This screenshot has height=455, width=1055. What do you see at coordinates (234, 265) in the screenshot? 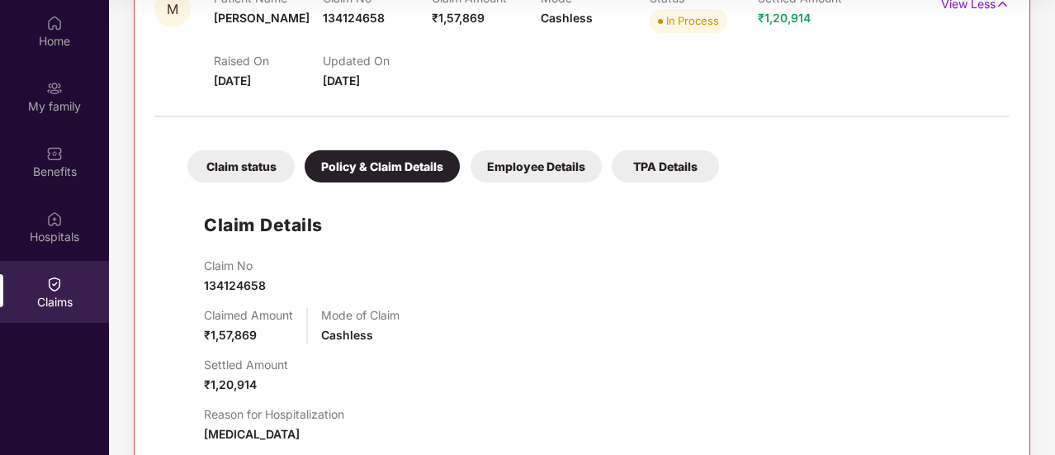
I see `p: Claim No` at bounding box center [234, 265].